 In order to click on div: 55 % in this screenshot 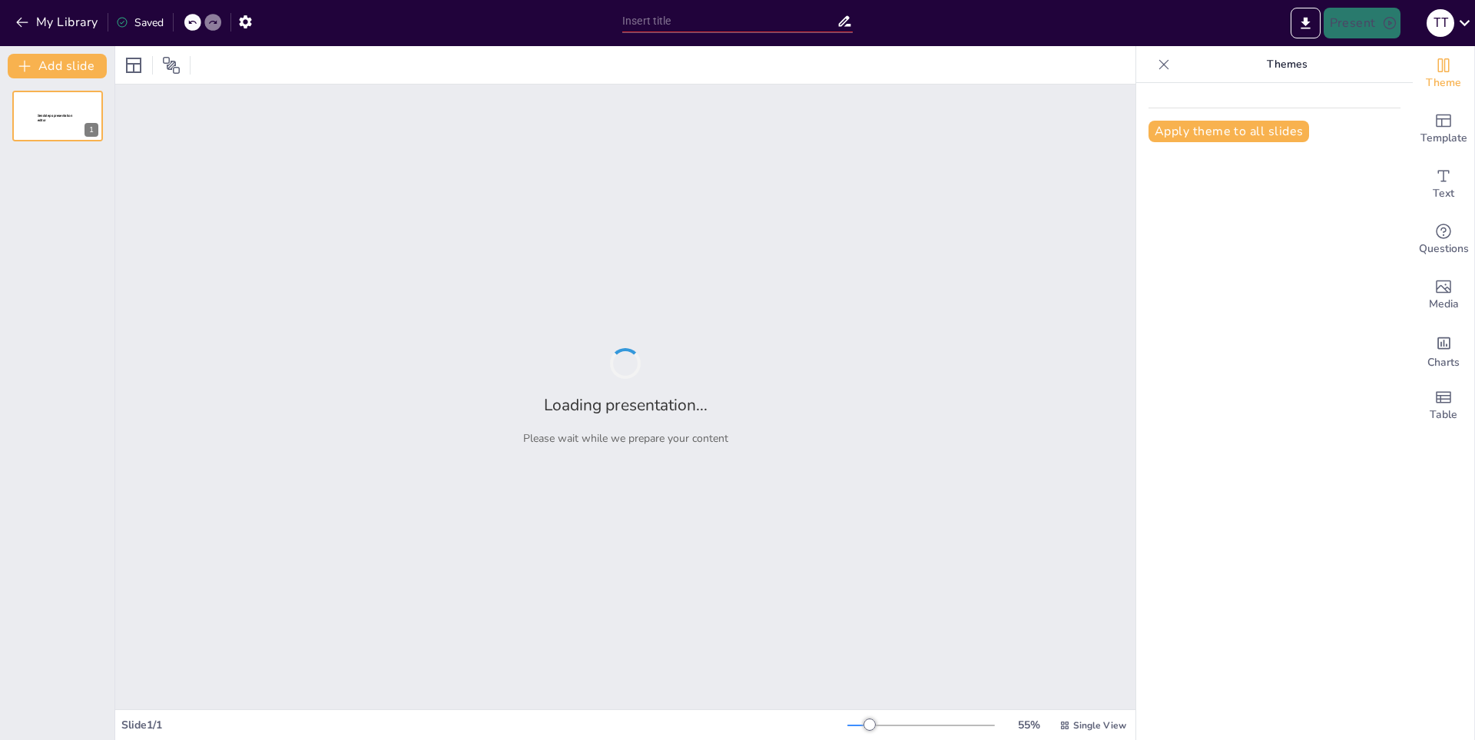, I will do `click(1029, 725)`.